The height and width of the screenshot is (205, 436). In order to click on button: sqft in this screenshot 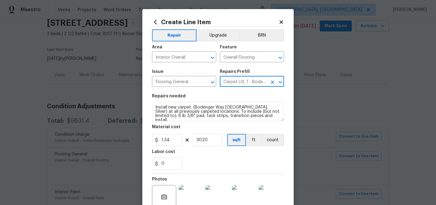, I will do `click(237, 140)`.